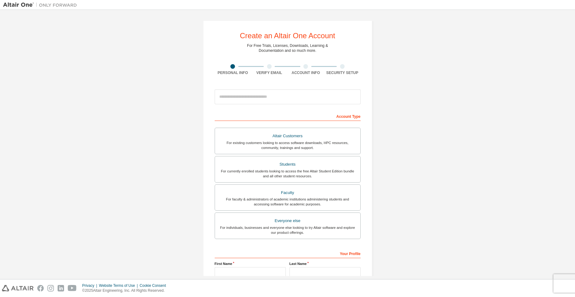  Describe the element at coordinates (325, 263) in the screenshot. I see `label: Last Name` at that location.